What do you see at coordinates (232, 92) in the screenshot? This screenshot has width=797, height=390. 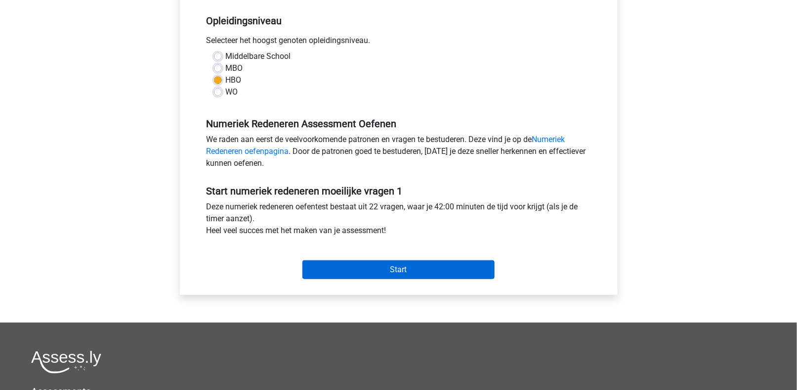 I see `label: WO` at bounding box center [232, 92].